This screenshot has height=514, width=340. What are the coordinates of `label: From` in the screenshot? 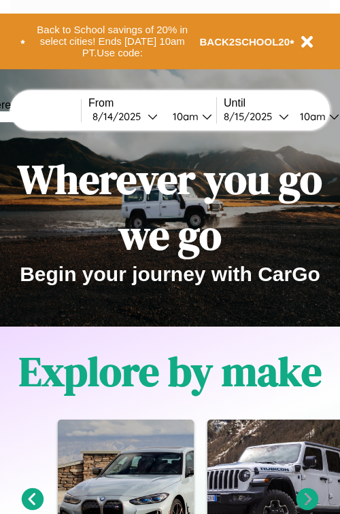 It's located at (152, 103).